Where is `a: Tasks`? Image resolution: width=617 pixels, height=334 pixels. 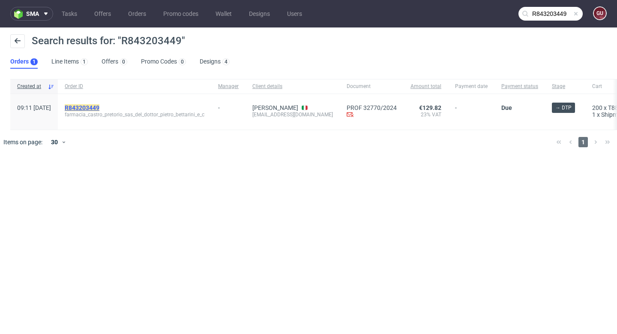
a: Tasks is located at coordinates (69, 14).